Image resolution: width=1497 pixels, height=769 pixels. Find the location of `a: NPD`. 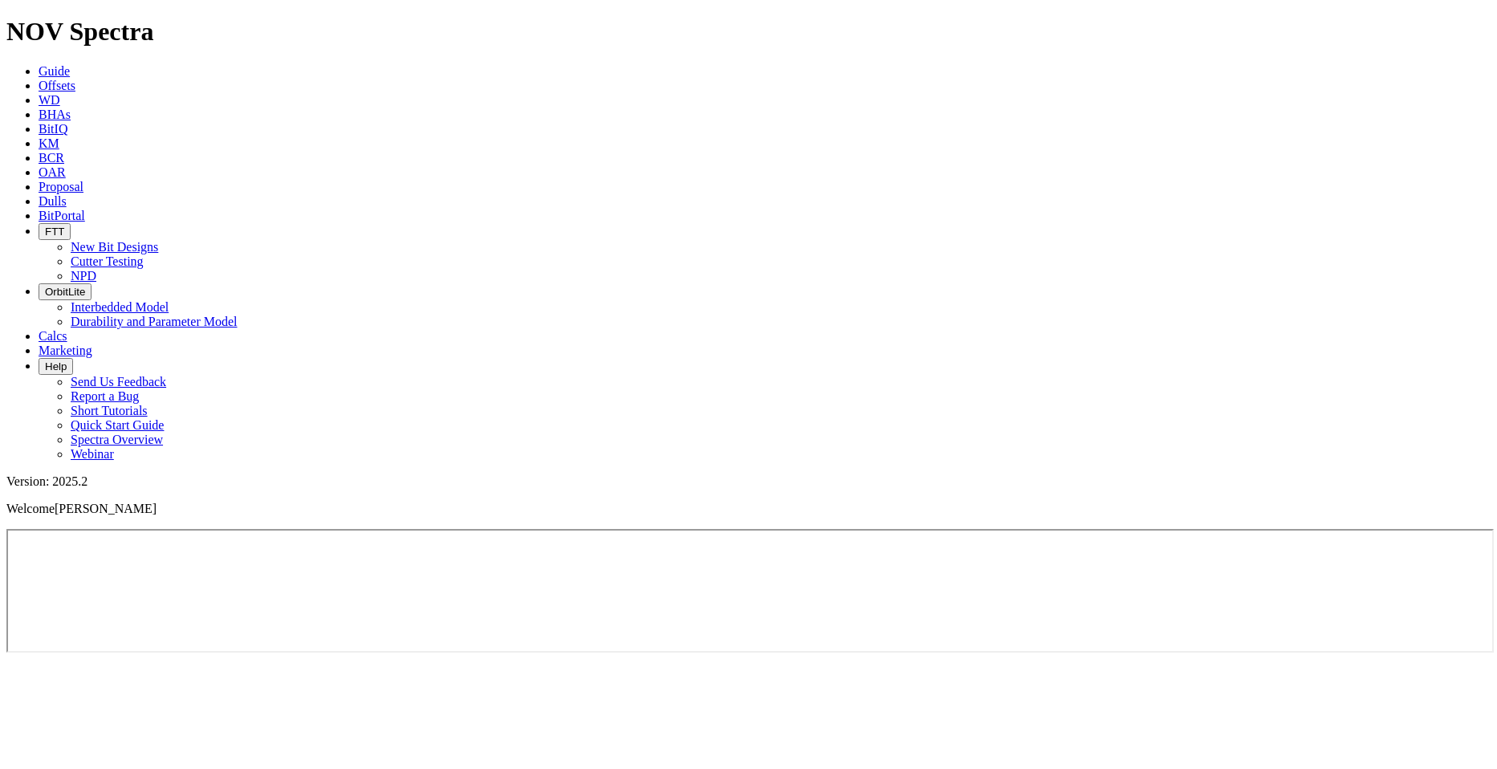

a: NPD is located at coordinates (83, 275).